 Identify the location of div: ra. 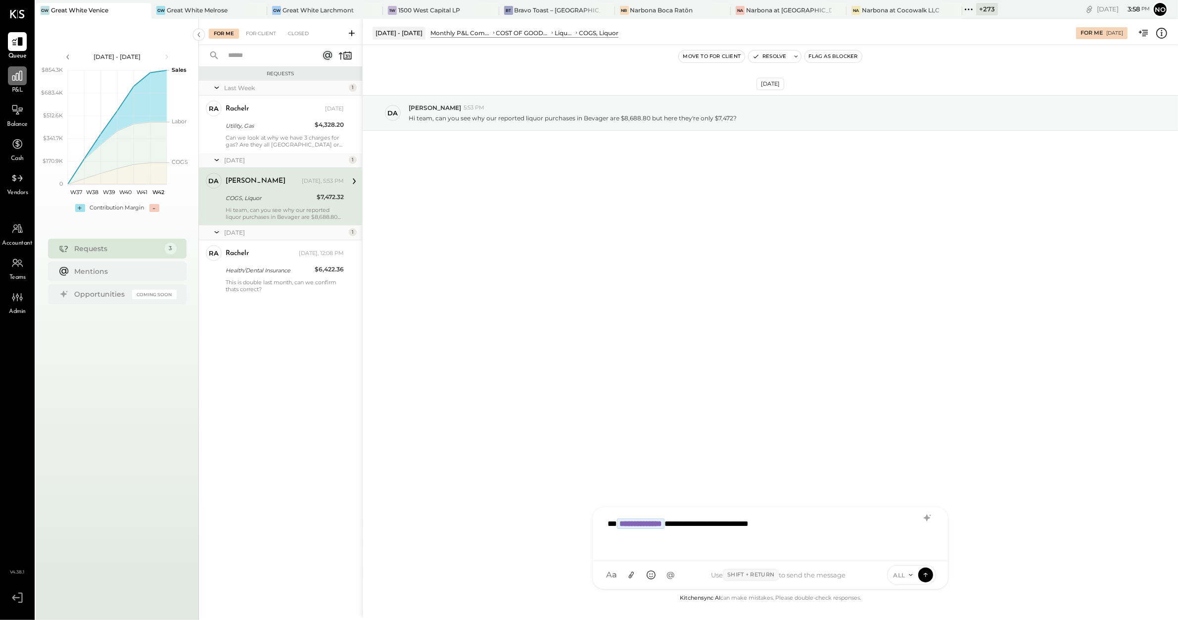
(214, 108).